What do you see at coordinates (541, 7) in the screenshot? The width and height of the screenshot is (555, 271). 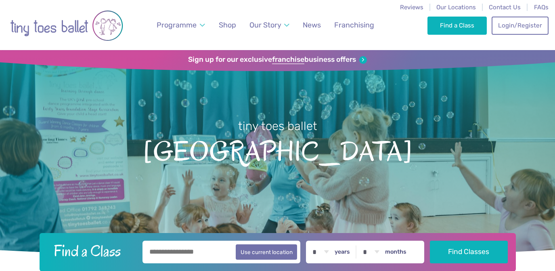 I see `span: FAQs` at bounding box center [541, 7].